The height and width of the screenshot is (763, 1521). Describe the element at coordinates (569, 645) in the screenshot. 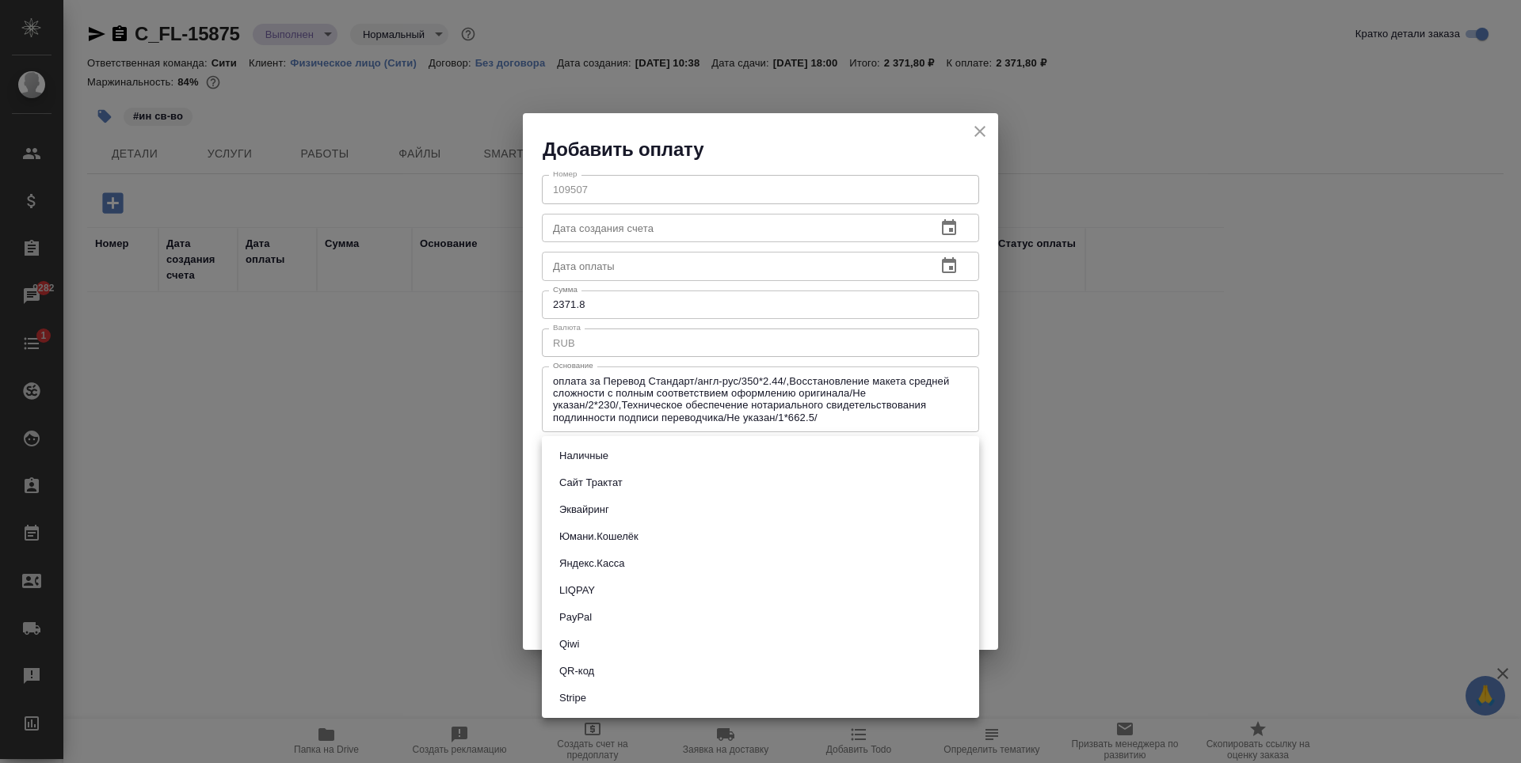

I see `button: Qiwi` at that location.